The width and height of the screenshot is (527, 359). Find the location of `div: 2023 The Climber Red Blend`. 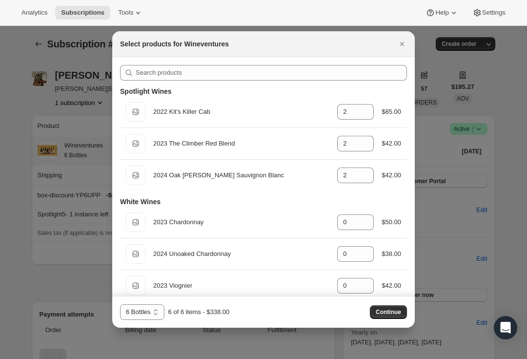

div: 2023 The Climber Red Blend is located at coordinates (241, 144).